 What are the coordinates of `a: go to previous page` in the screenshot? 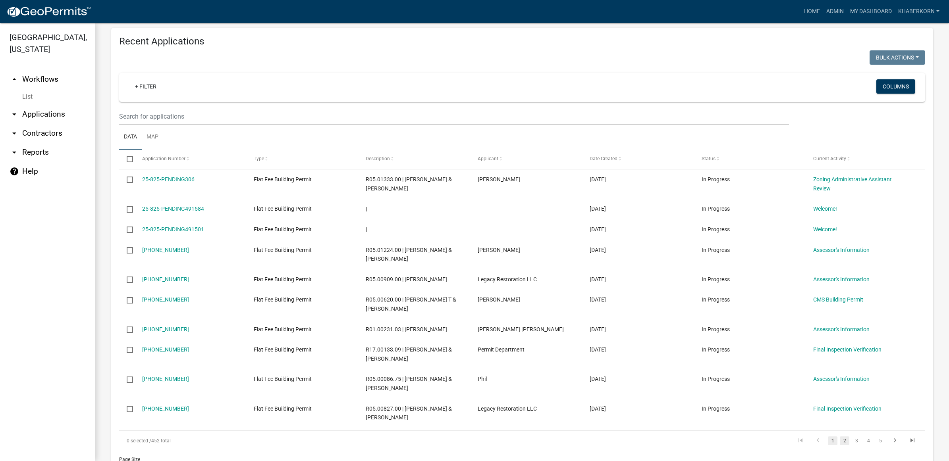 It's located at (818, 441).